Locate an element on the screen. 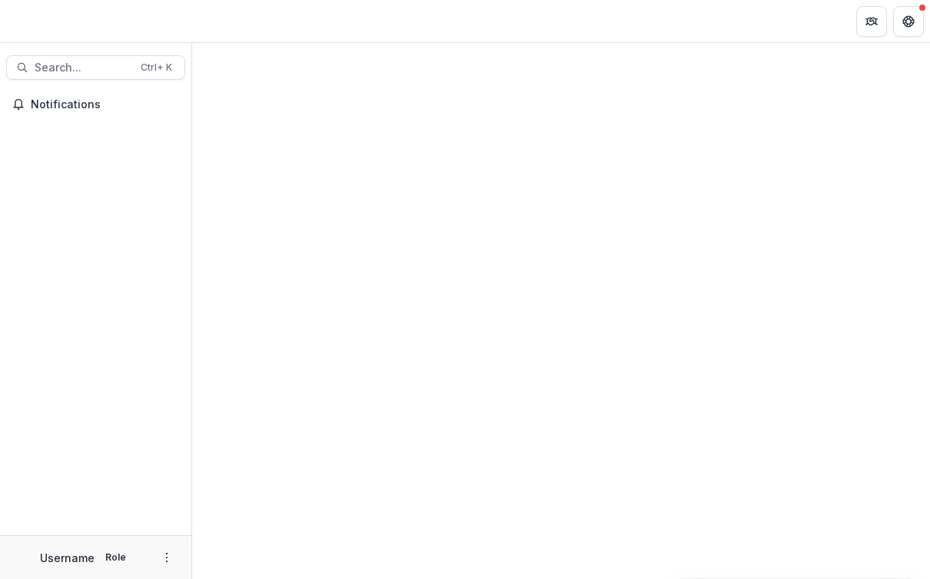  button: More is located at coordinates (167, 558).